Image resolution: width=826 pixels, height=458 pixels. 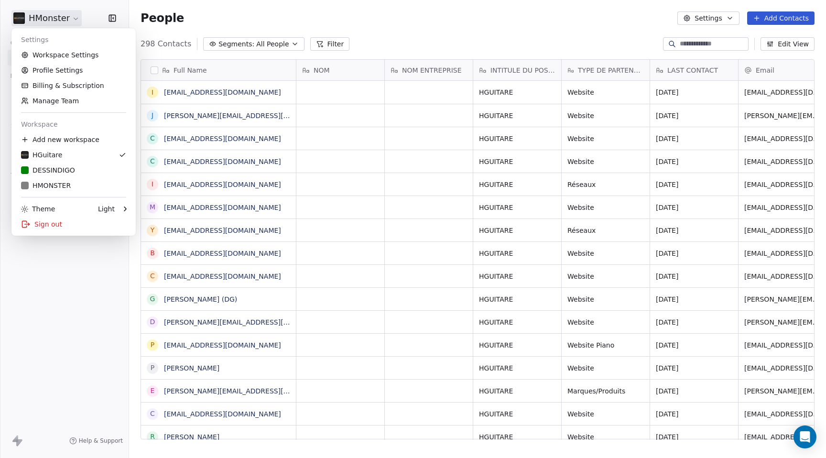 What do you see at coordinates (74, 224) in the screenshot?
I see `div: Sign out` at bounding box center [74, 224].